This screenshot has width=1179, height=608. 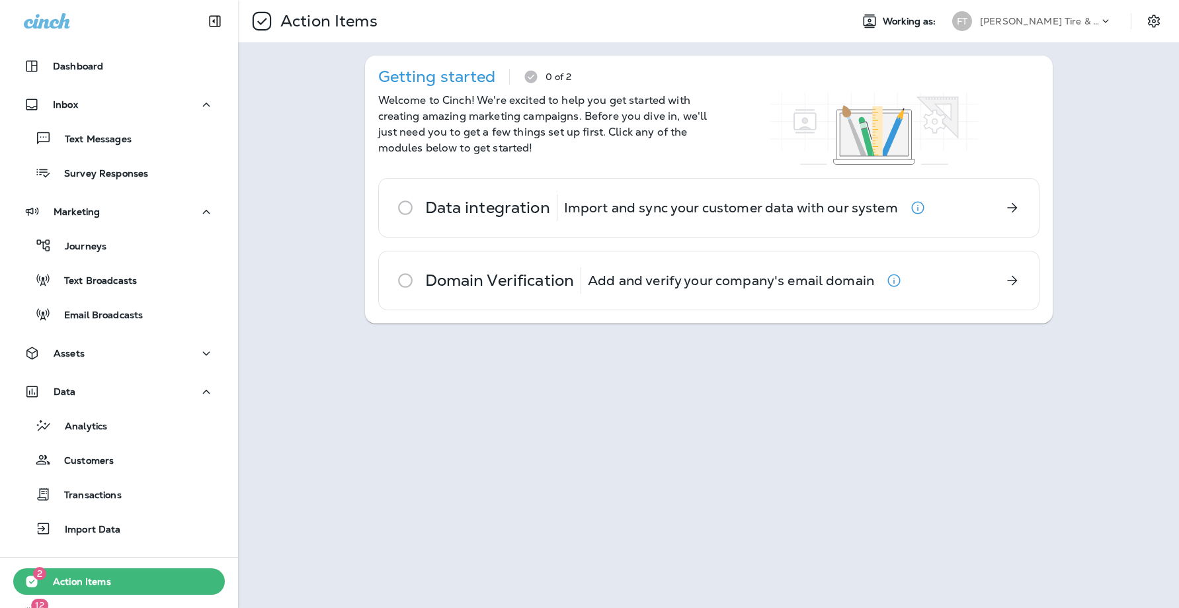 I want to click on button: 2Action Items, so click(x=119, y=581).